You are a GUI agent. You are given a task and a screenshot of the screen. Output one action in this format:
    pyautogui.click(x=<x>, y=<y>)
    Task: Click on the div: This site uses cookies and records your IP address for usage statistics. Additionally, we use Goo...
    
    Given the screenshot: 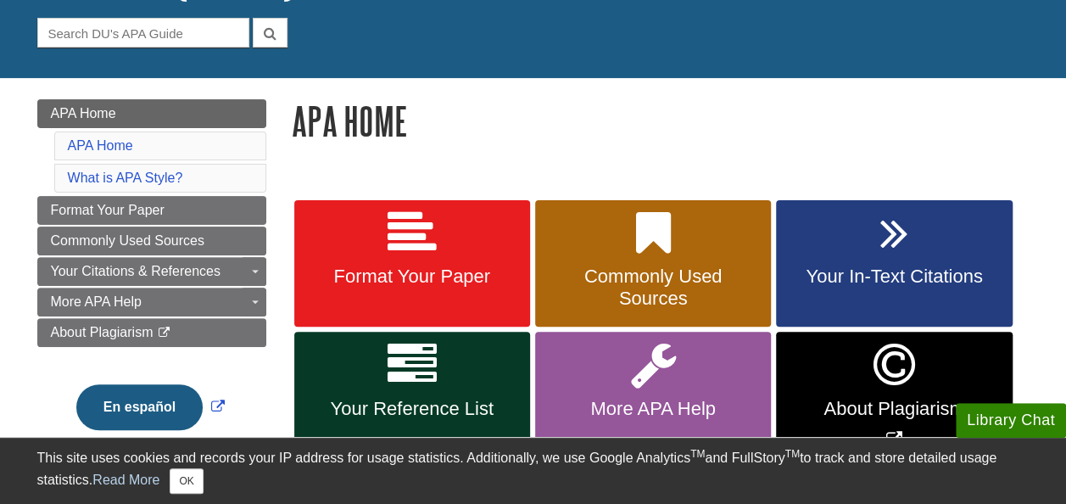 What is the action you would take?
    pyautogui.click(x=533, y=471)
    